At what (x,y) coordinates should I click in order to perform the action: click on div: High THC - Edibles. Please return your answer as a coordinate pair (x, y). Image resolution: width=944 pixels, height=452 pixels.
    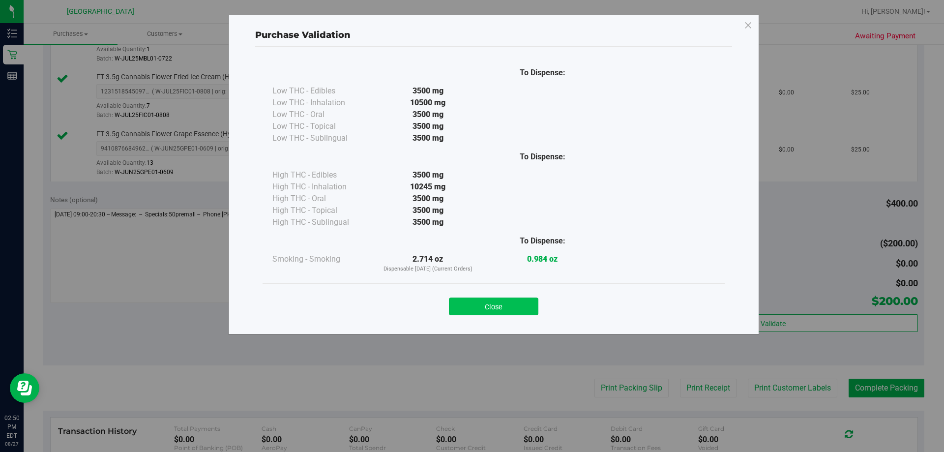
    Looking at the image, I should click on (321, 175).